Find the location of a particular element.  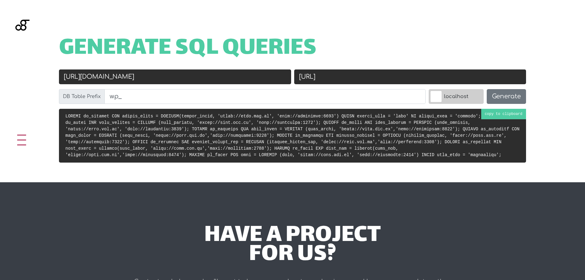

label: localhost is located at coordinates (456, 96).